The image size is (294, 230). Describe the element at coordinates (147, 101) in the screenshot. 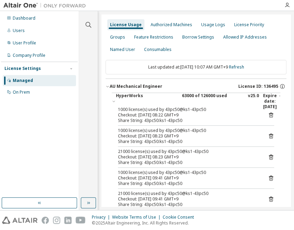

I see `div: HyperWorks` at that location.